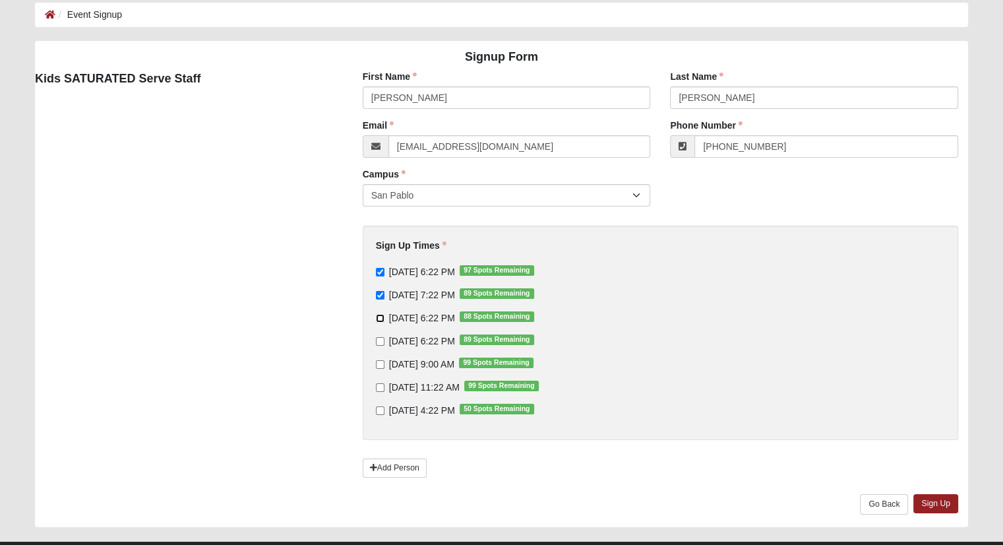 This screenshot has width=1003, height=545. What do you see at coordinates (936, 503) in the screenshot?
I see `a: Sign Up` at bounding box center [936, 503].